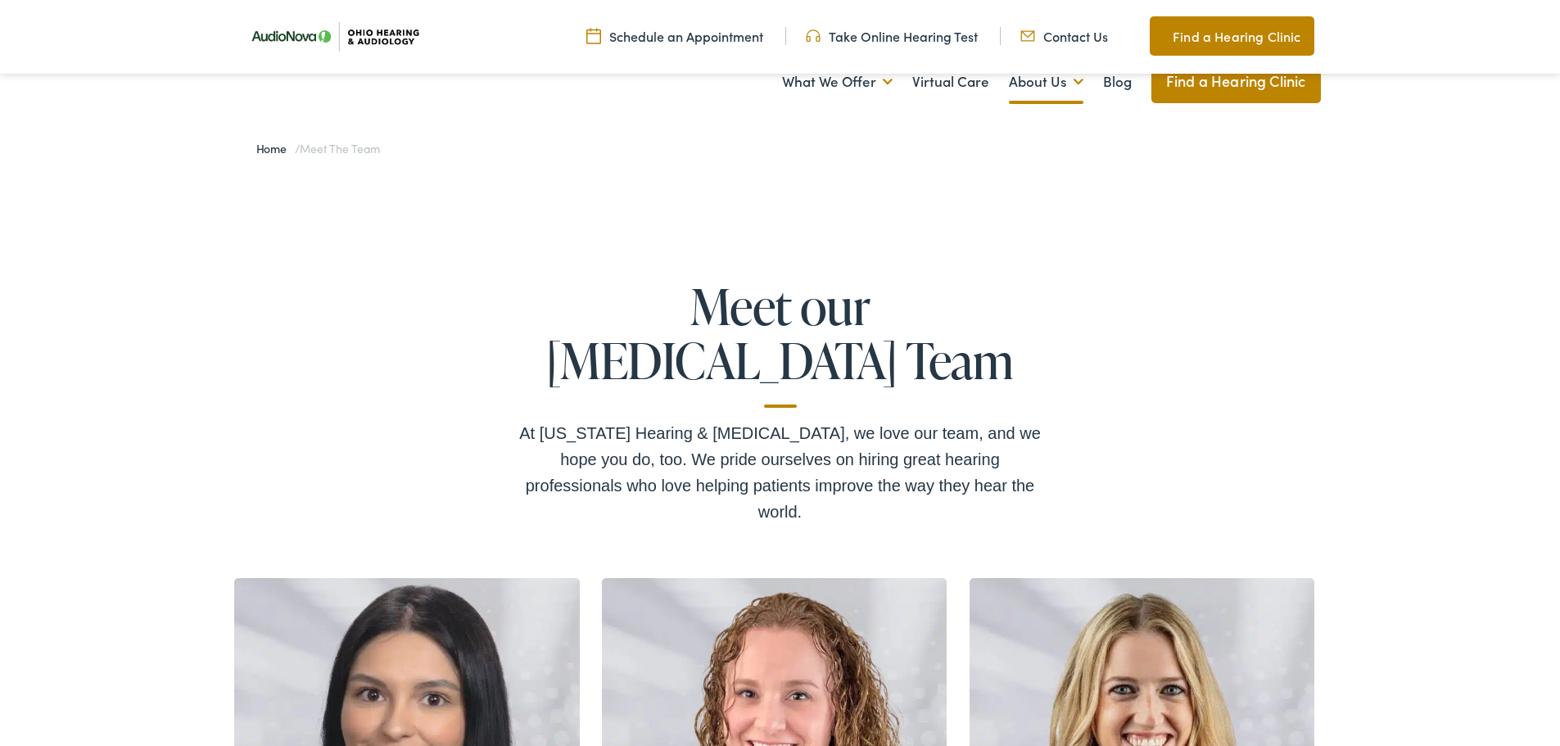 The width and height of the screenshot is (1560, 746). Describe the element at coordinates (275, 148) in the screenshot. I see `a: Home` at that location.